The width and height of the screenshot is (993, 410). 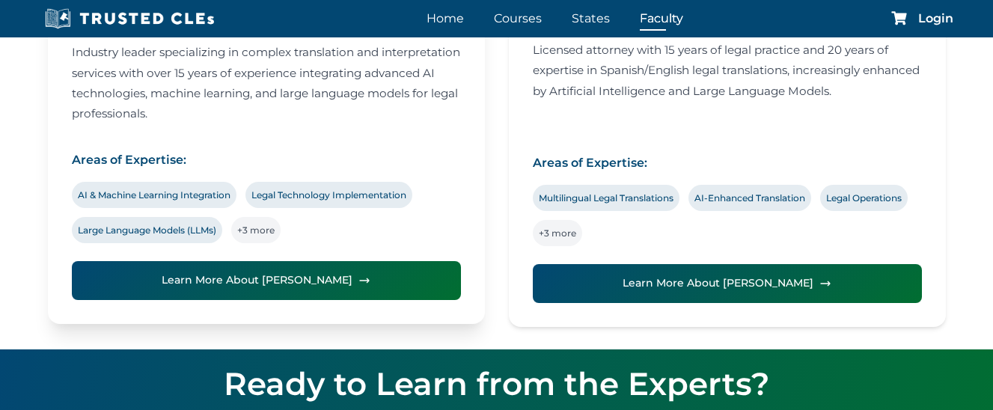 What do you see at coordinates (130, 19) in the screenshot?
I see `img: Trusted CLEs` at bounding box center [130, 19].